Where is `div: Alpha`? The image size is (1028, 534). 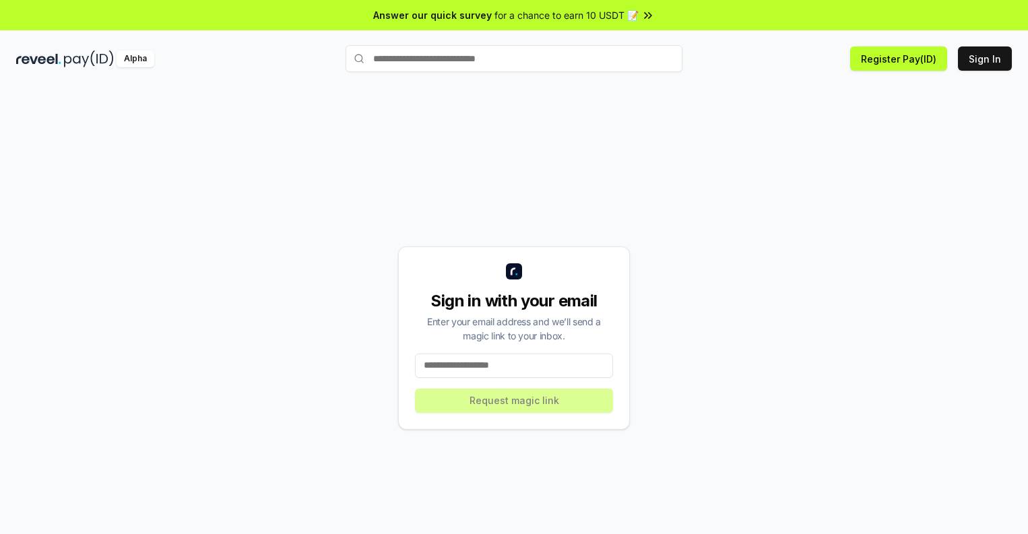 div: Alpha is located at coordinates (135, 59).